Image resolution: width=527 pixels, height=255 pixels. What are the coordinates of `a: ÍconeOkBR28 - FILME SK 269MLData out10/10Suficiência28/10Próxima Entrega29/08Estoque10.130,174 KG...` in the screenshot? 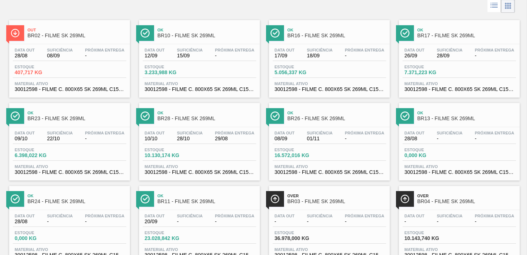 It's located at (198, 139).